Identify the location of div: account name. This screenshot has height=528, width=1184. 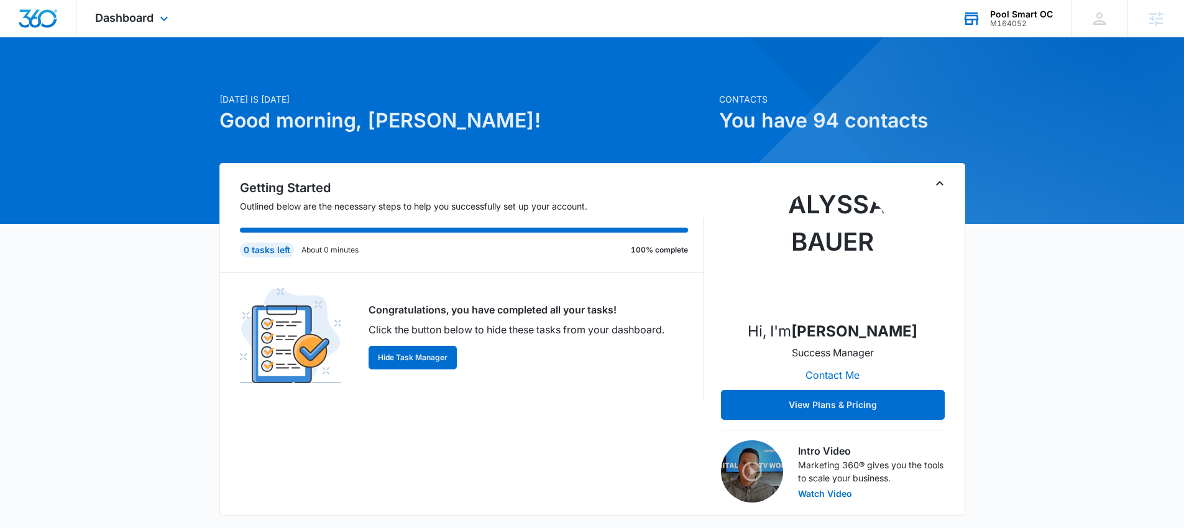
(1021, 14).